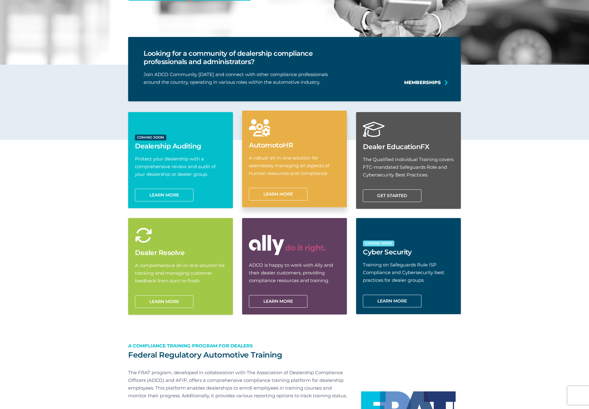  What do you see at coordinates (180, 166) in the screenshot?
I see `p: Protect your dealership with a comprehensive review and audit of your dealership or dealer group.` at bounding box center [180, 166].